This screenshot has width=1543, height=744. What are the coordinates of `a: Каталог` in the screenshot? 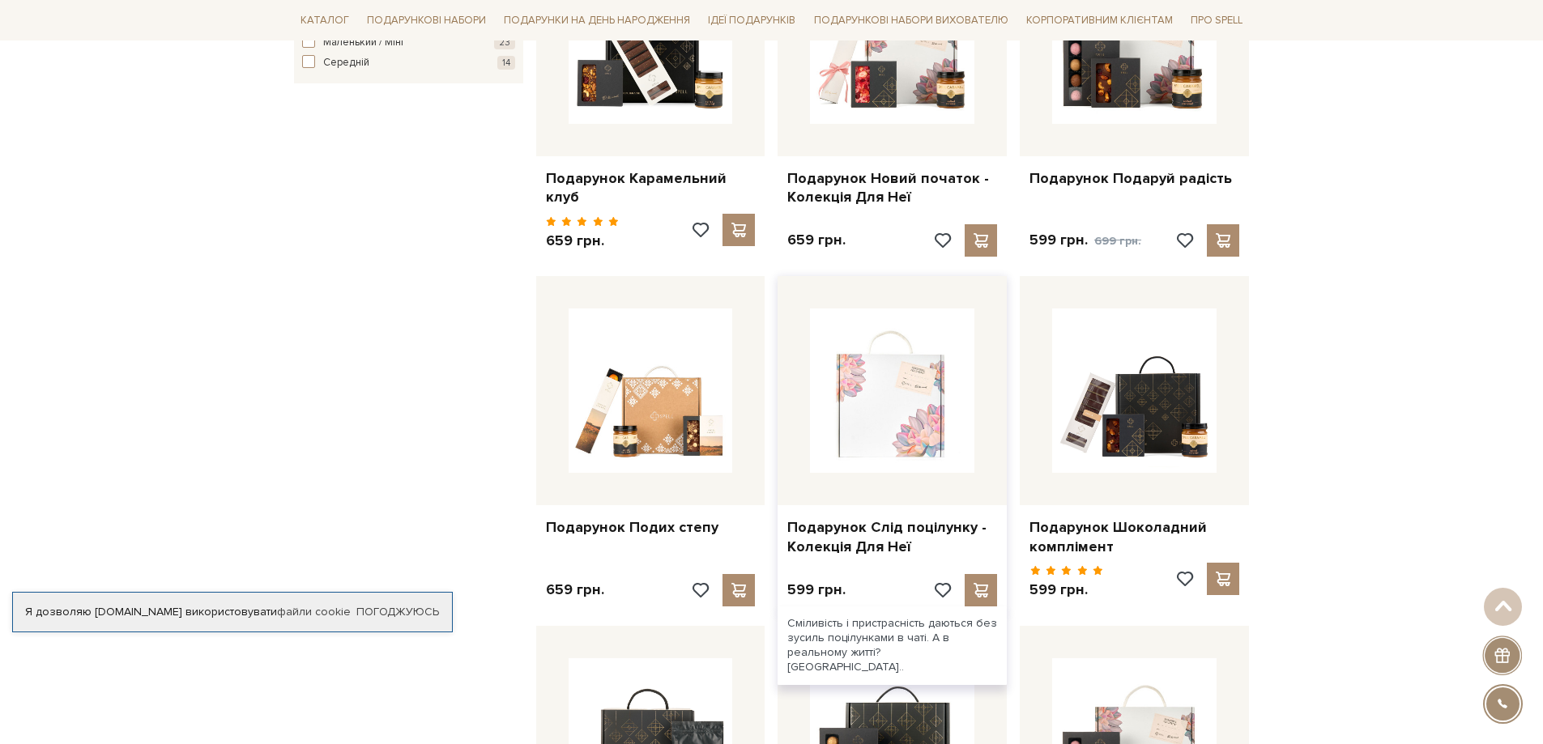 It's located at (325, 20).